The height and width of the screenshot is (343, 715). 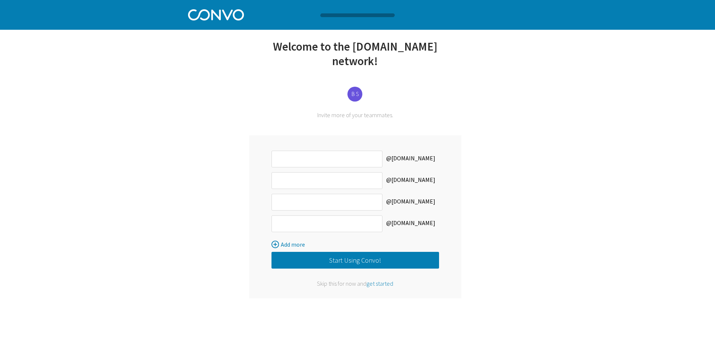 I want to click on img: Convo Logo, so click(x=216, y=14).